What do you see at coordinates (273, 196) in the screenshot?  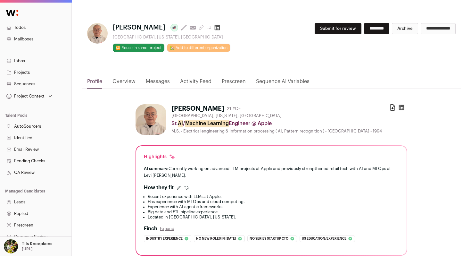 I see `li: Recent experience with LLMs at Apple.` at bounding box center [273, 196].